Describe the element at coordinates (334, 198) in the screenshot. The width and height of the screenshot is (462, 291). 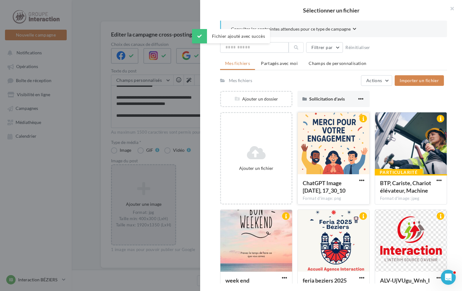
I see `div: Format d'image: png` at that location.